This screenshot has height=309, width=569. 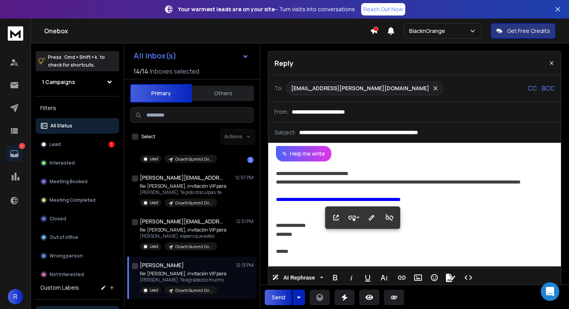 What do you see at coordinates (368, 278) in the screenshot?
I see `button: Underline (⌘U)` at bounding box center [368, 278].